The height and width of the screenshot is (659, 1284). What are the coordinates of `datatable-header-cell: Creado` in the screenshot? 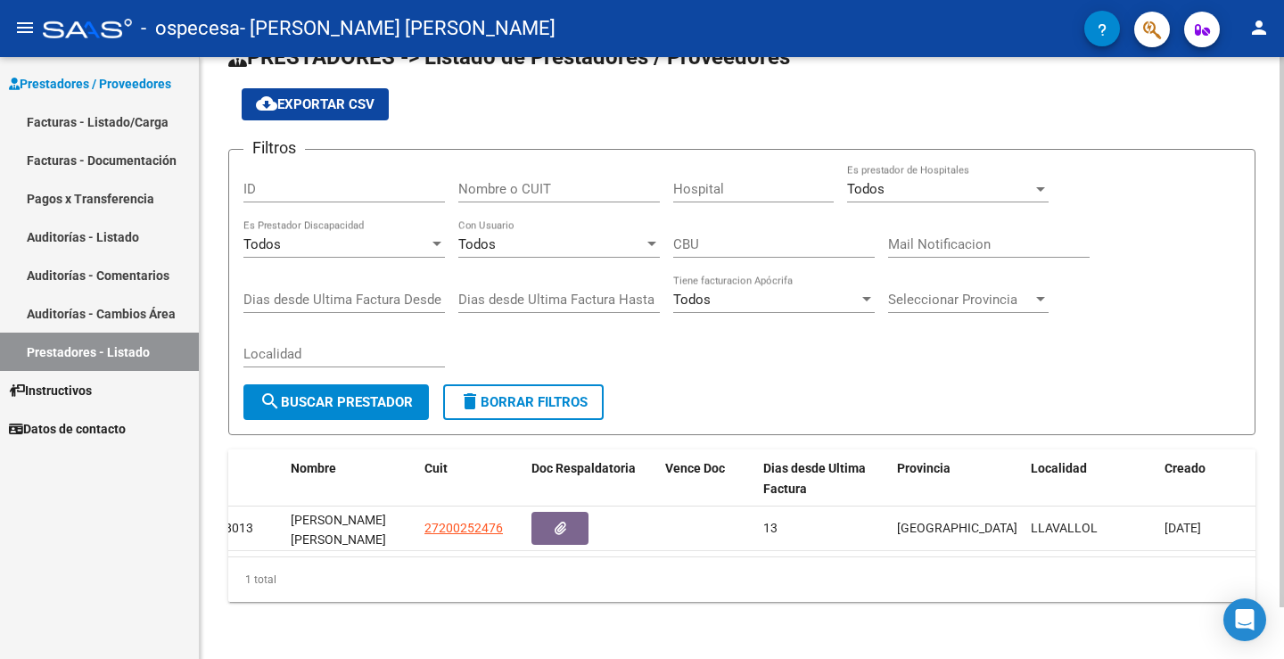 It's located at (1206, 479).